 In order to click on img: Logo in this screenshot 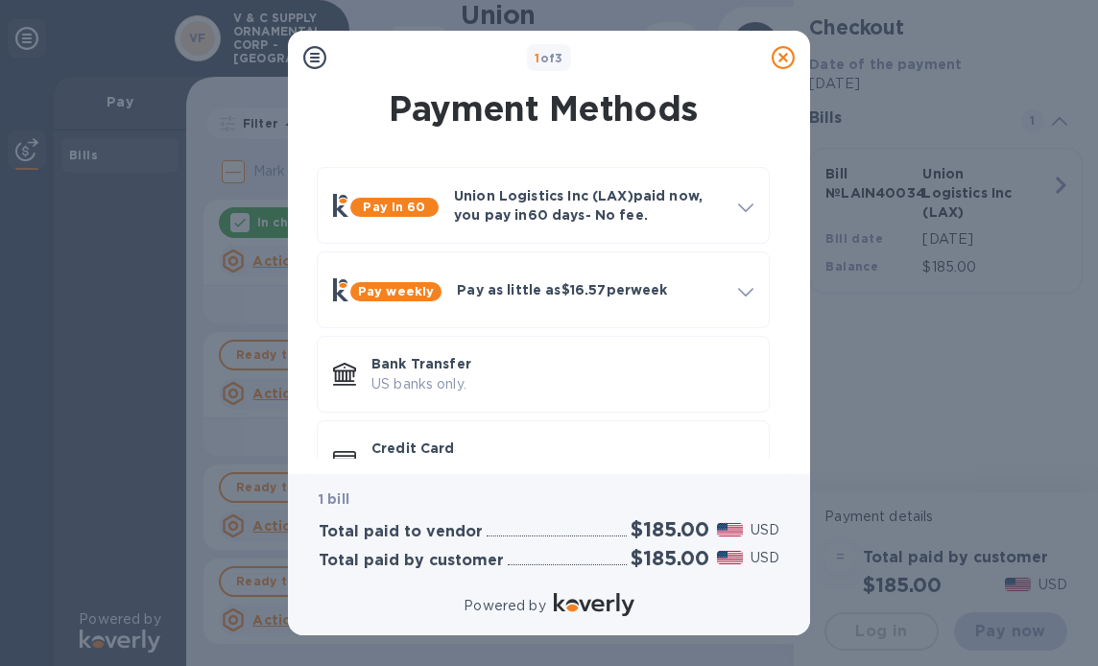, I will do `click(594, 605)`.